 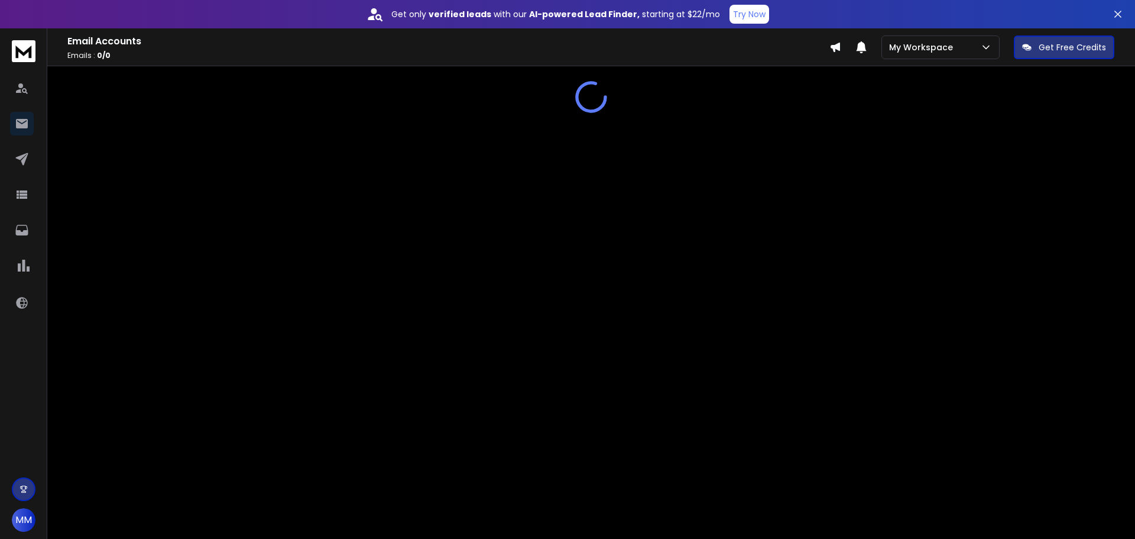 What do you see at coordinates (923, 47) in the screenshot?
I see `p: My Workspace` at bounding box center [923, 47].